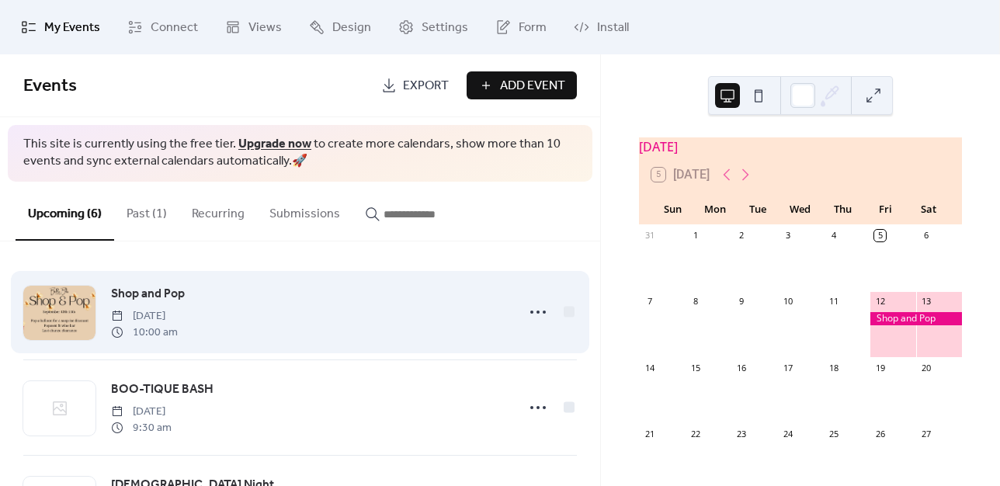 Image resolution: width=1000 pixels, height=486 pixels. What do you see at coordinates (415, 85) in the screenshot?
I see `a: Export` at bounding box center [415, 85].